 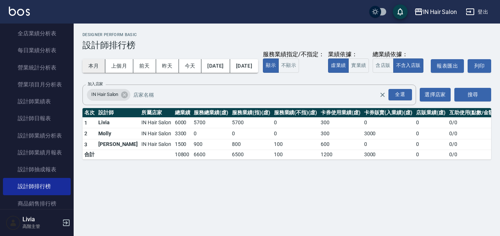 What do you see at coordinates (183, 134) in the screenshot?
I see `td: 3300` at bounding box center [183, 134].